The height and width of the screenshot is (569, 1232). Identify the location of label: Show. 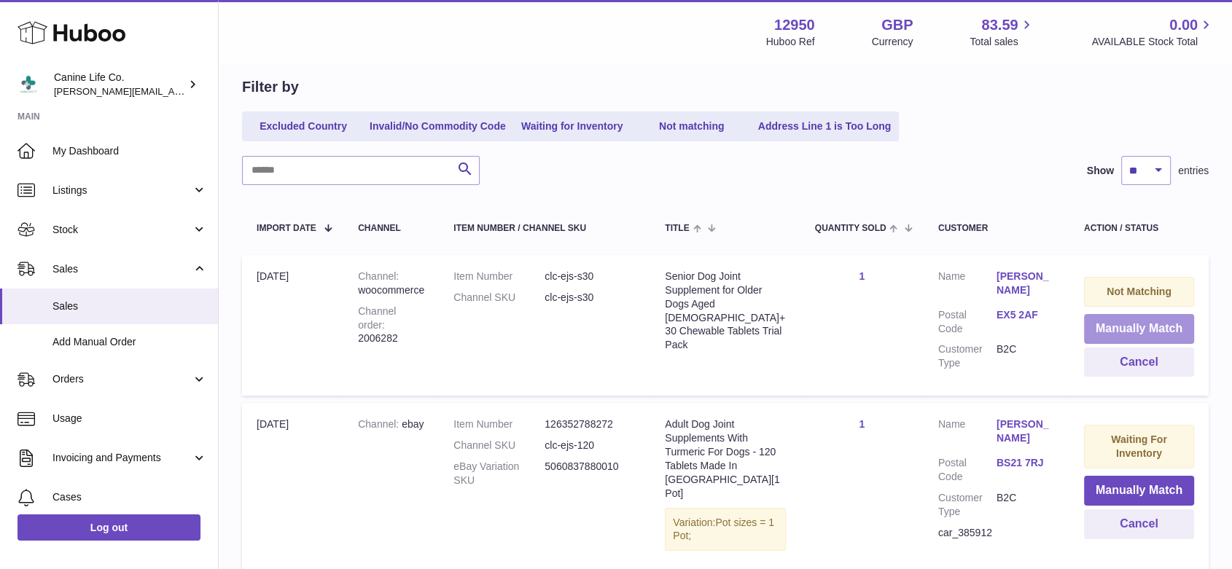
(1100, 171).